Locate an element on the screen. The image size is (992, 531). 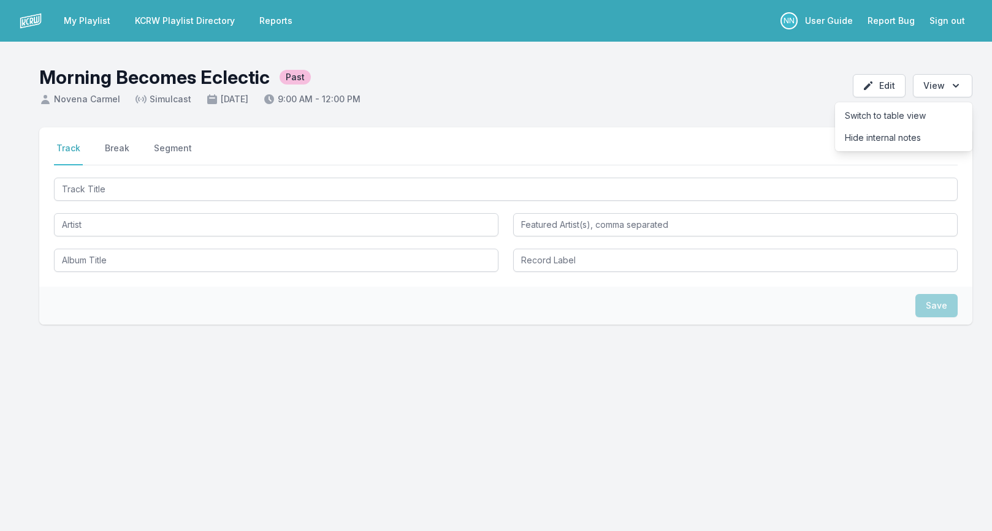
input: Album Title is located at coordinates (276, 260).